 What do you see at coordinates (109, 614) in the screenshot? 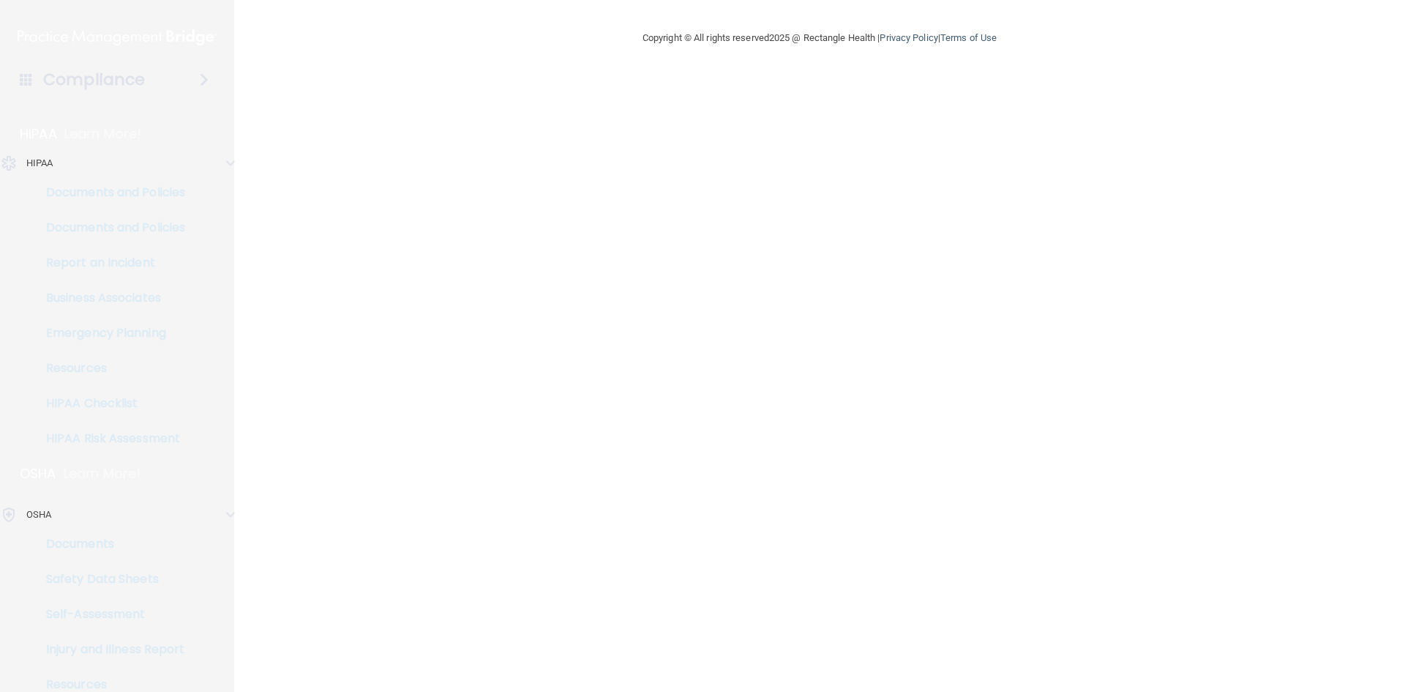
I see `p: Self-Assessment` at bounding box center [109, 614].